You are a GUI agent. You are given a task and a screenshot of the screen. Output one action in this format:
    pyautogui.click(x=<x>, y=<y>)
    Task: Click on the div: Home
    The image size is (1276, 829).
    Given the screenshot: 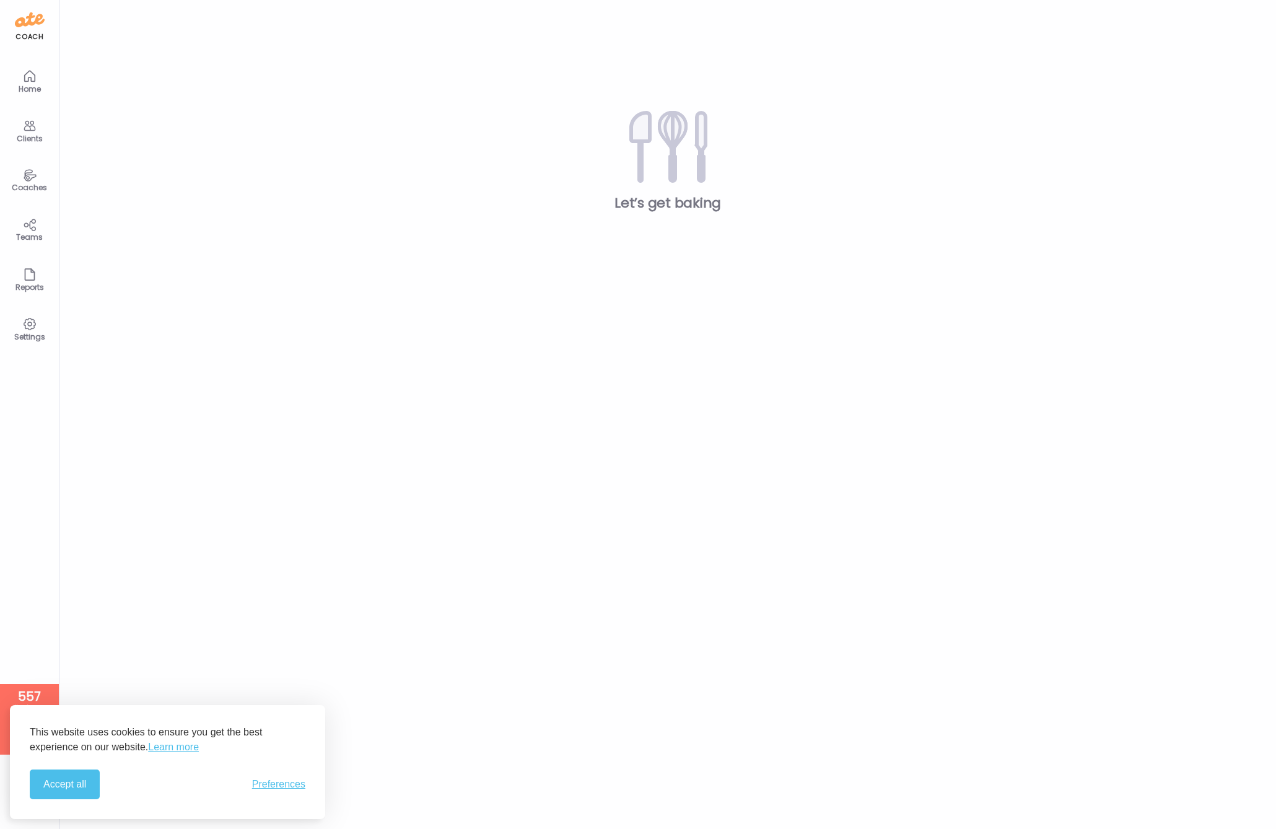 What is the action you would take?
    pyautogui.click(x=30, y=89)
    